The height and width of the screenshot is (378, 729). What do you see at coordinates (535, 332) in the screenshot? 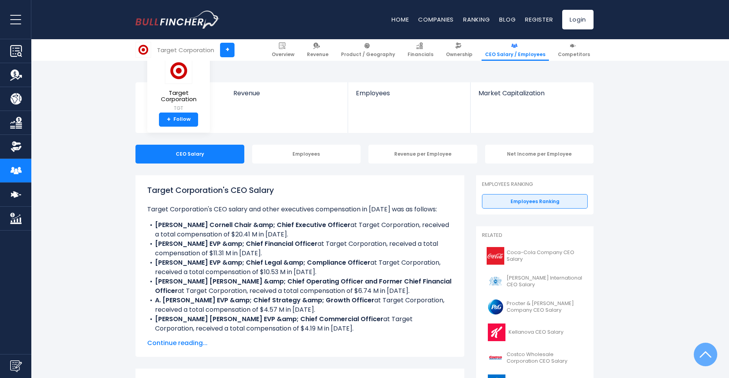
I see `a: Kellanova CEO Salary` at bounding box center [535, 332].